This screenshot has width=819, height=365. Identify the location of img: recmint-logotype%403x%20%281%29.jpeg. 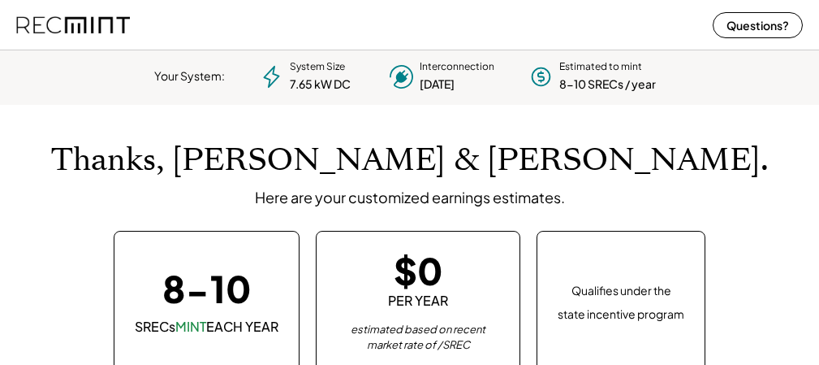
(73, 24).